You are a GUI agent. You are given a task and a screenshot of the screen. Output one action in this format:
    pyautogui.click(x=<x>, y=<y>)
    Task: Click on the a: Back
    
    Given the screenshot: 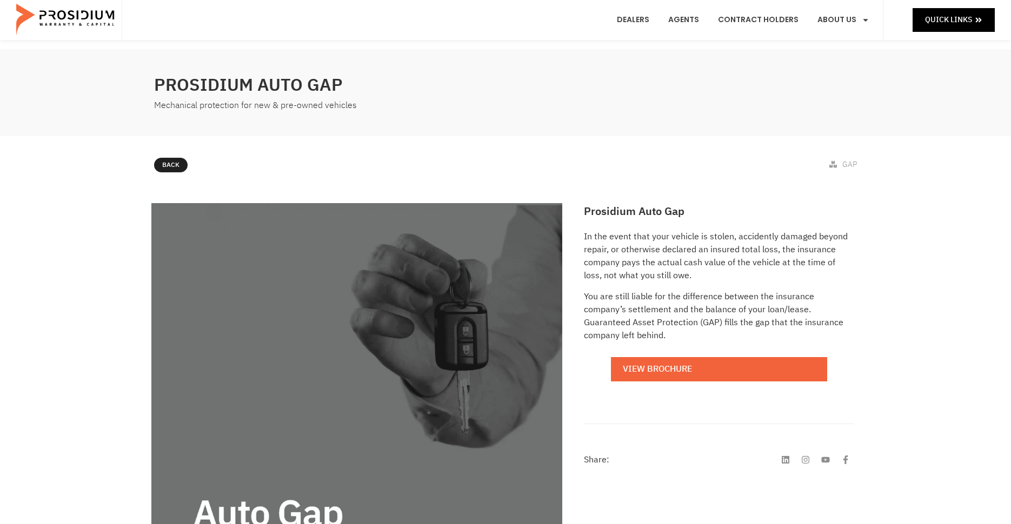 What is the action you would take?
    pyautogui.click(x=171, y=165)
    